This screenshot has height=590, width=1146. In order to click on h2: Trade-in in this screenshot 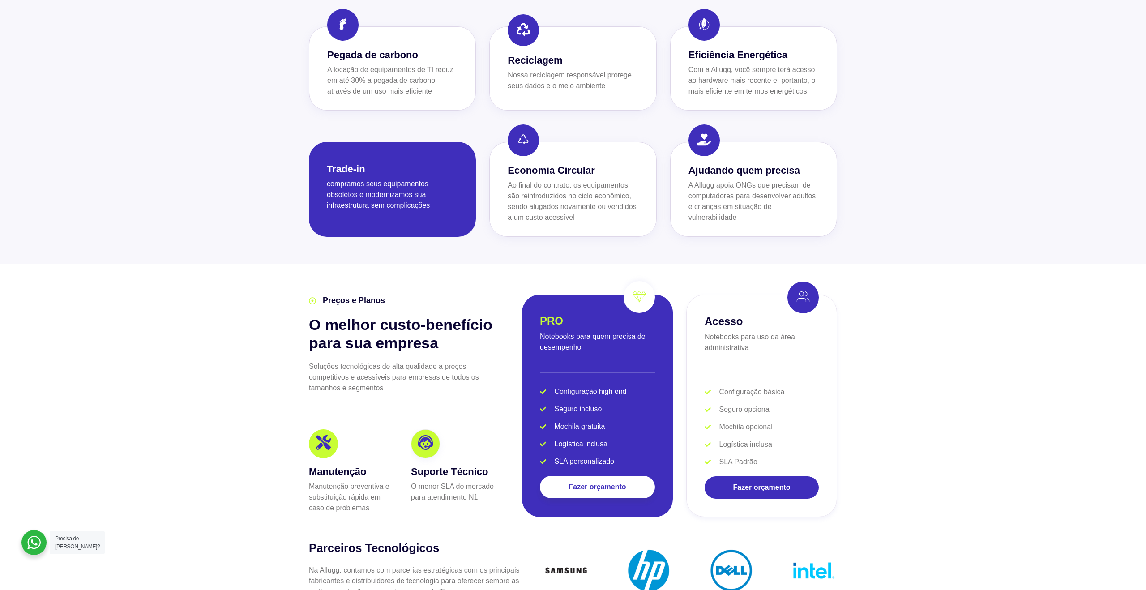, I will do `click(346, 169)`.